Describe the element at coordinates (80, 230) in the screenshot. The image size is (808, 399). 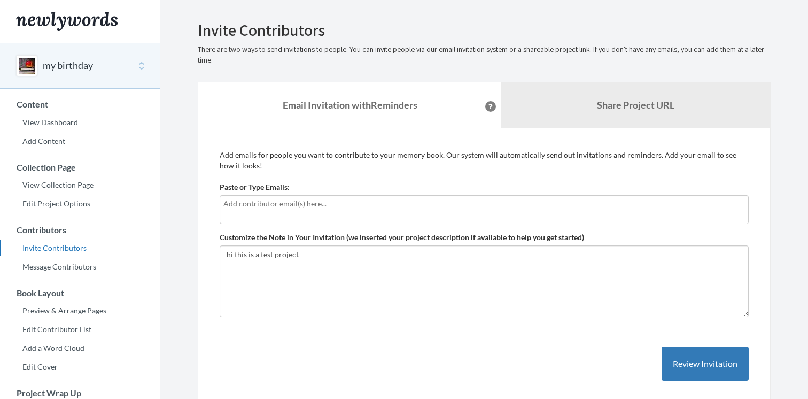
I see `h3: Contributors` at that location.